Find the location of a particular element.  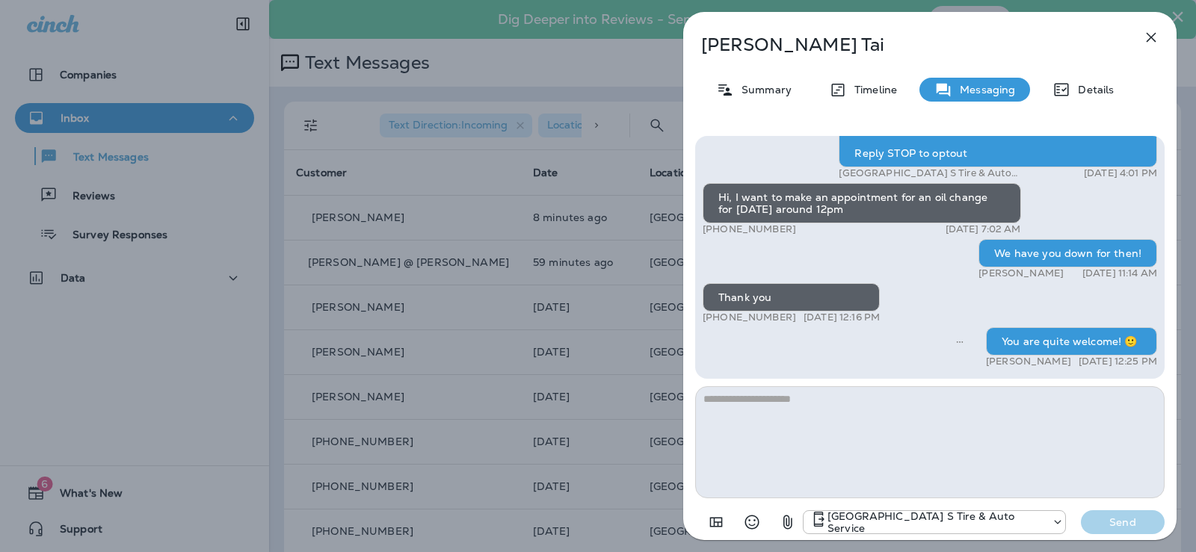

div: Thank you is located at coordinates (791, 297).